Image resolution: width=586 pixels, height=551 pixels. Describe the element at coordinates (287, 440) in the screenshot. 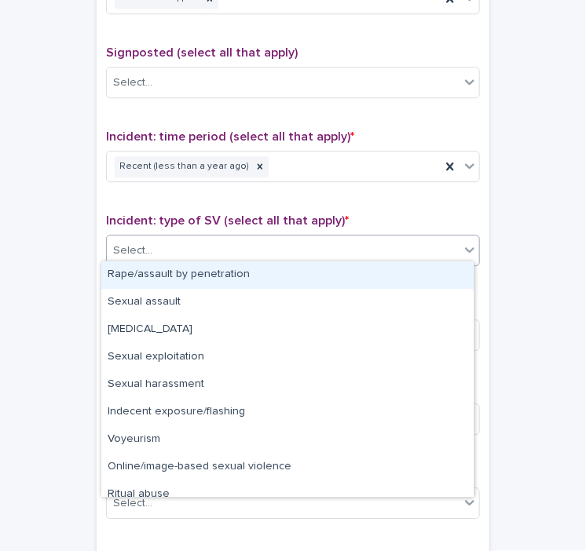

I see `div: Voyeurism` at that location.